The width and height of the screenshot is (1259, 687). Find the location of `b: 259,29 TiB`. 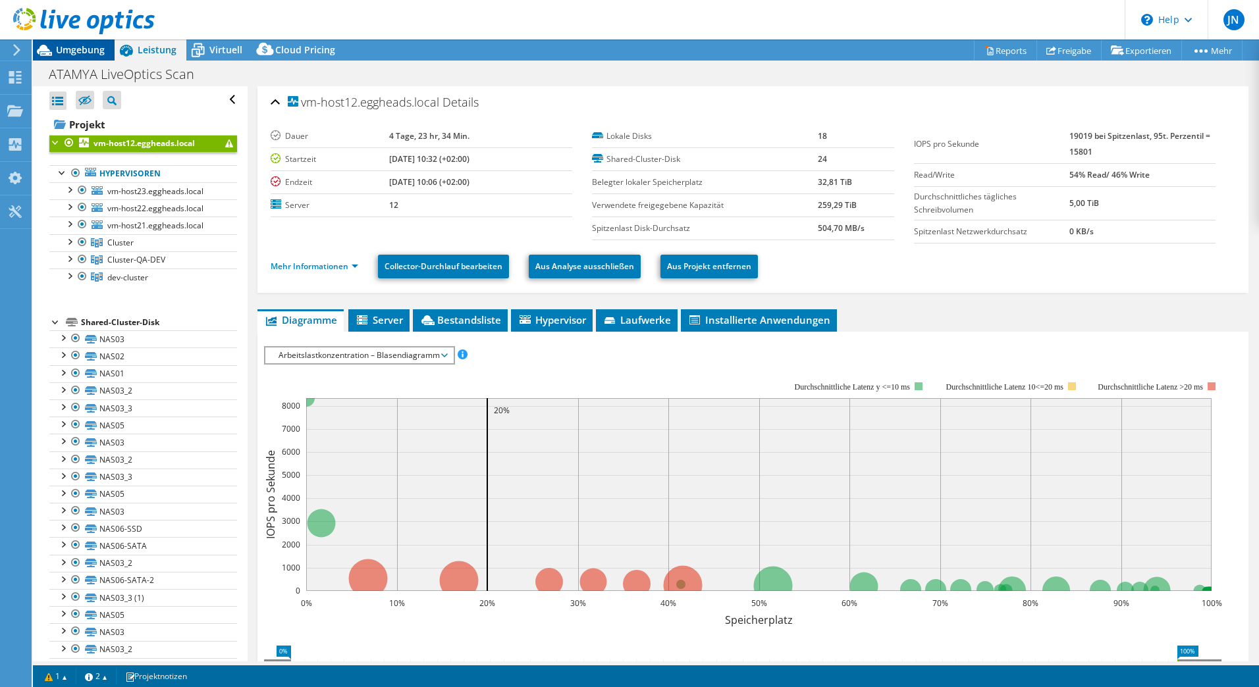

b: 259,29 TiB is located at coordinates (837, 205).